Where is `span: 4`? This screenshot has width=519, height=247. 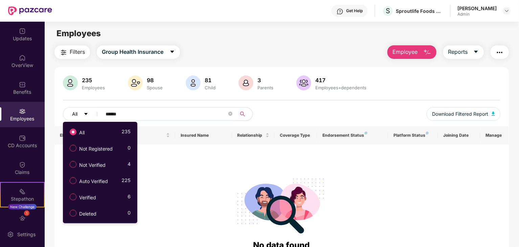
span: 4 is located at coordinates (129, 165).